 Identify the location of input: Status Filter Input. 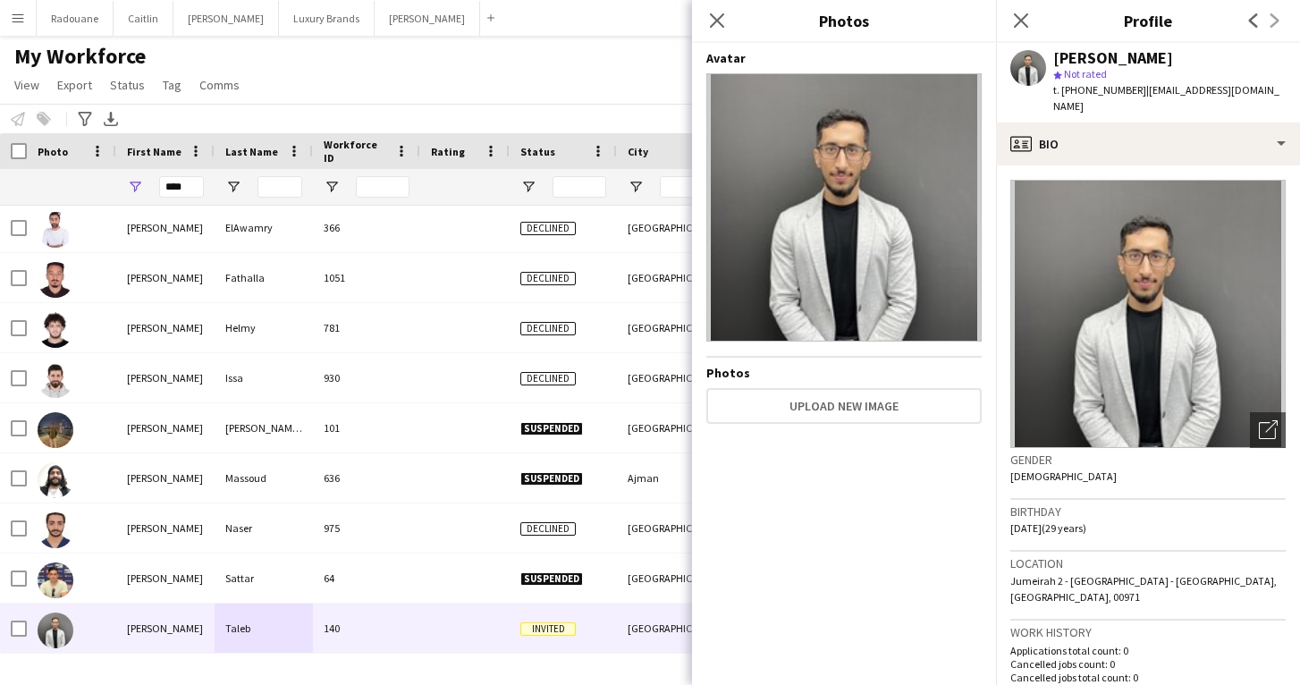
(579, 187).